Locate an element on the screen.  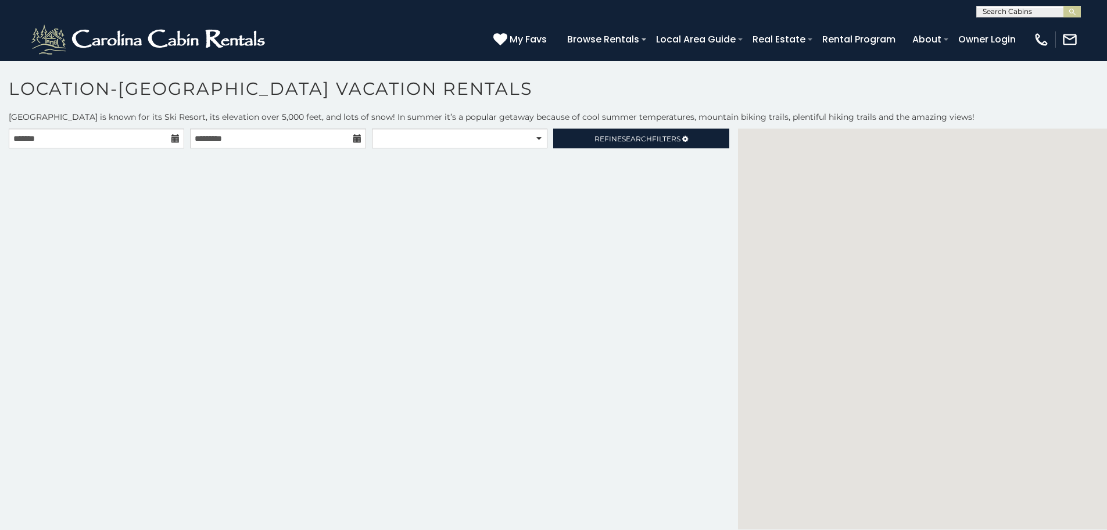
a: About is located at coordinates (927, 39).